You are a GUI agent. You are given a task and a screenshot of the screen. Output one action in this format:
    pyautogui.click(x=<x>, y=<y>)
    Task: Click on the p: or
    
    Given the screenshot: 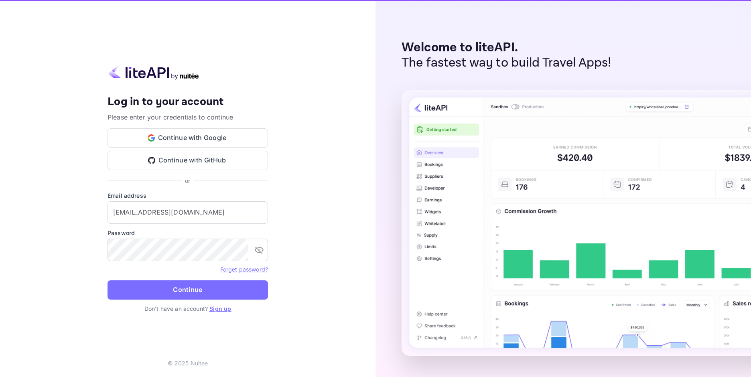 What is the action you would take?
    pyautogui.click(x=187, y=180)
    